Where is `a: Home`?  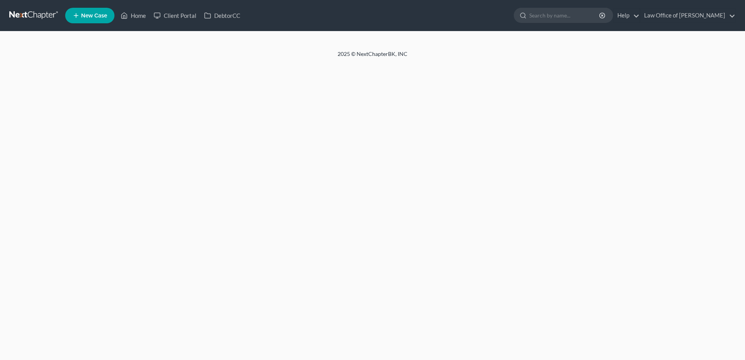
a: Home is located at coordinates (133, 16).